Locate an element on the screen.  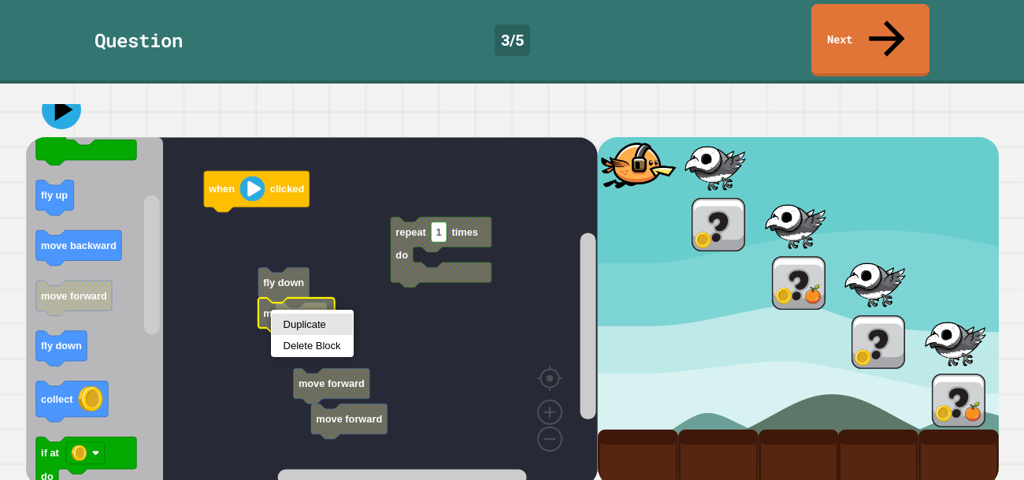
text: 1 is located at coordinates (438, 232).